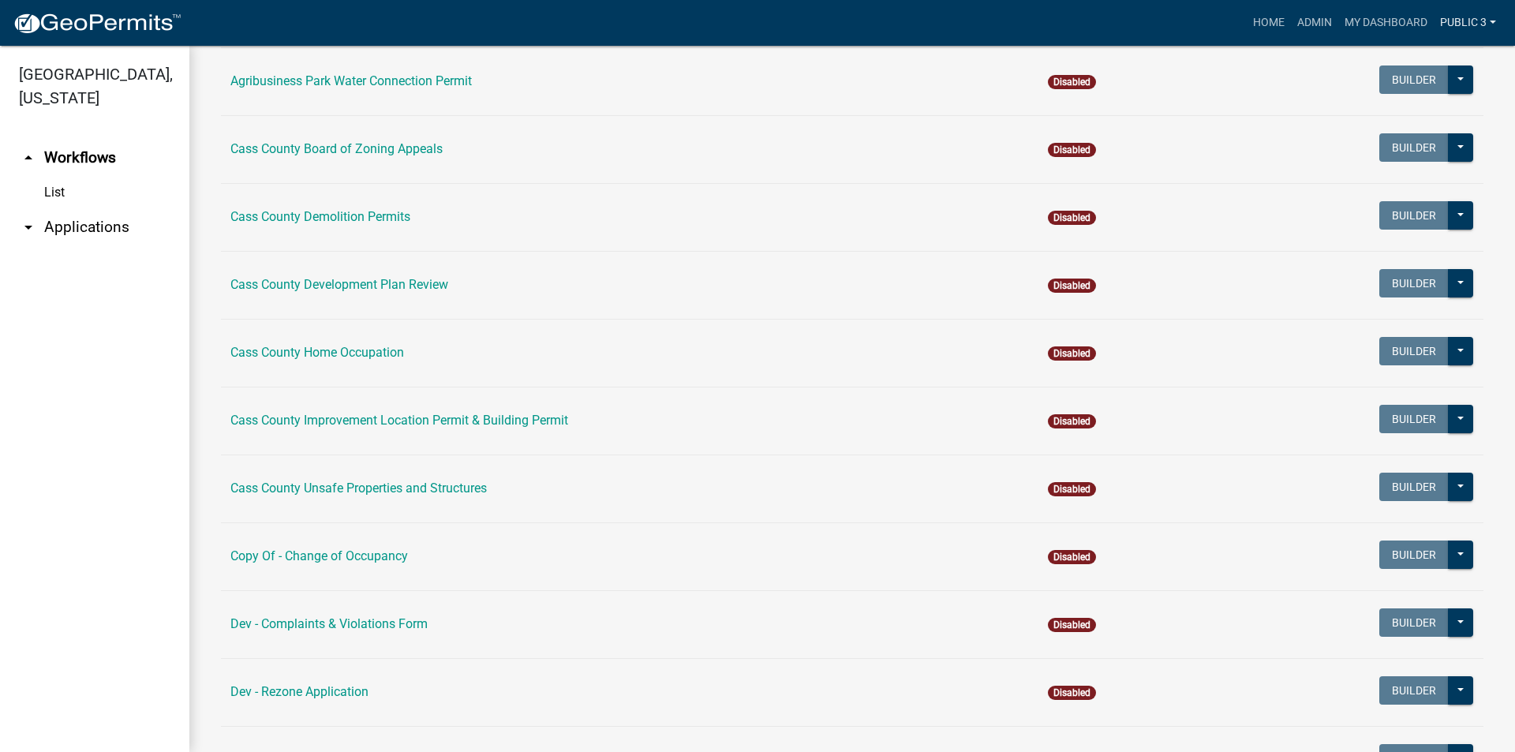  Describe the element at coordinates (1269, 23) in the screenshot. I see `a: Home` at that location.